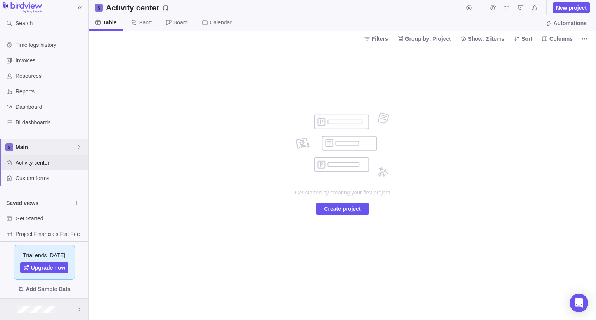 The image size is (596, 320). What do you see at coordinates (342, 209) in the screenshot?
I see `span: Create project` at bounding box center [342, 209].